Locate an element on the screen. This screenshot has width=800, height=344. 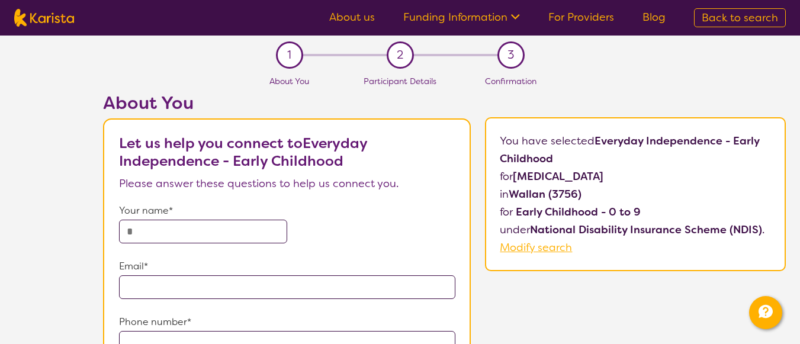
p: You have selected is located at coordinates (635, 194).